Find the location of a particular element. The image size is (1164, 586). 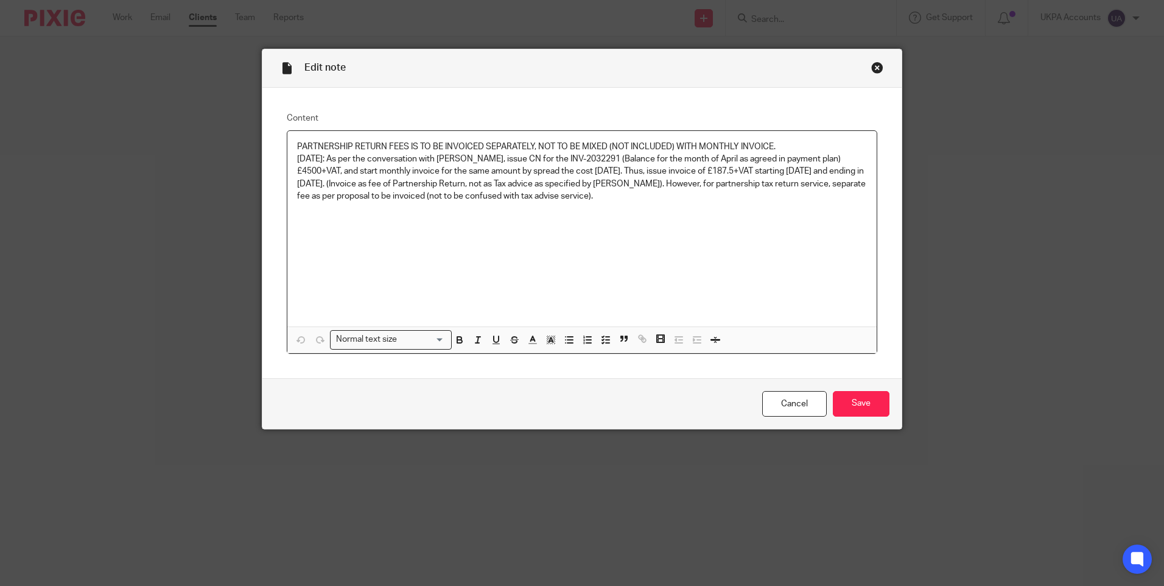

p: PARTNERSHIP RETURN FEES IS TO BE INVOICED SEPARATELY, NOT TO BE MIXED (NOT INCLUDED) WITH MONTHLY... is located at coordinates (582, 147).